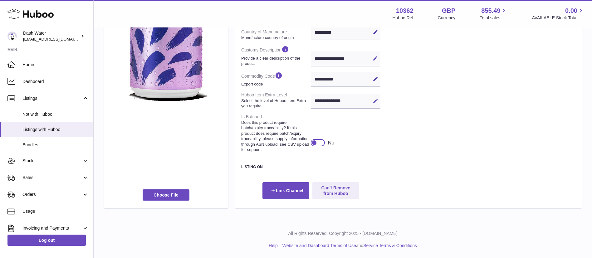 The height and width of the screenshot is (258, 592). Describe the element at coordinates (403, 18) in the screenshot. I see `div: Huboo Ref` at that location.